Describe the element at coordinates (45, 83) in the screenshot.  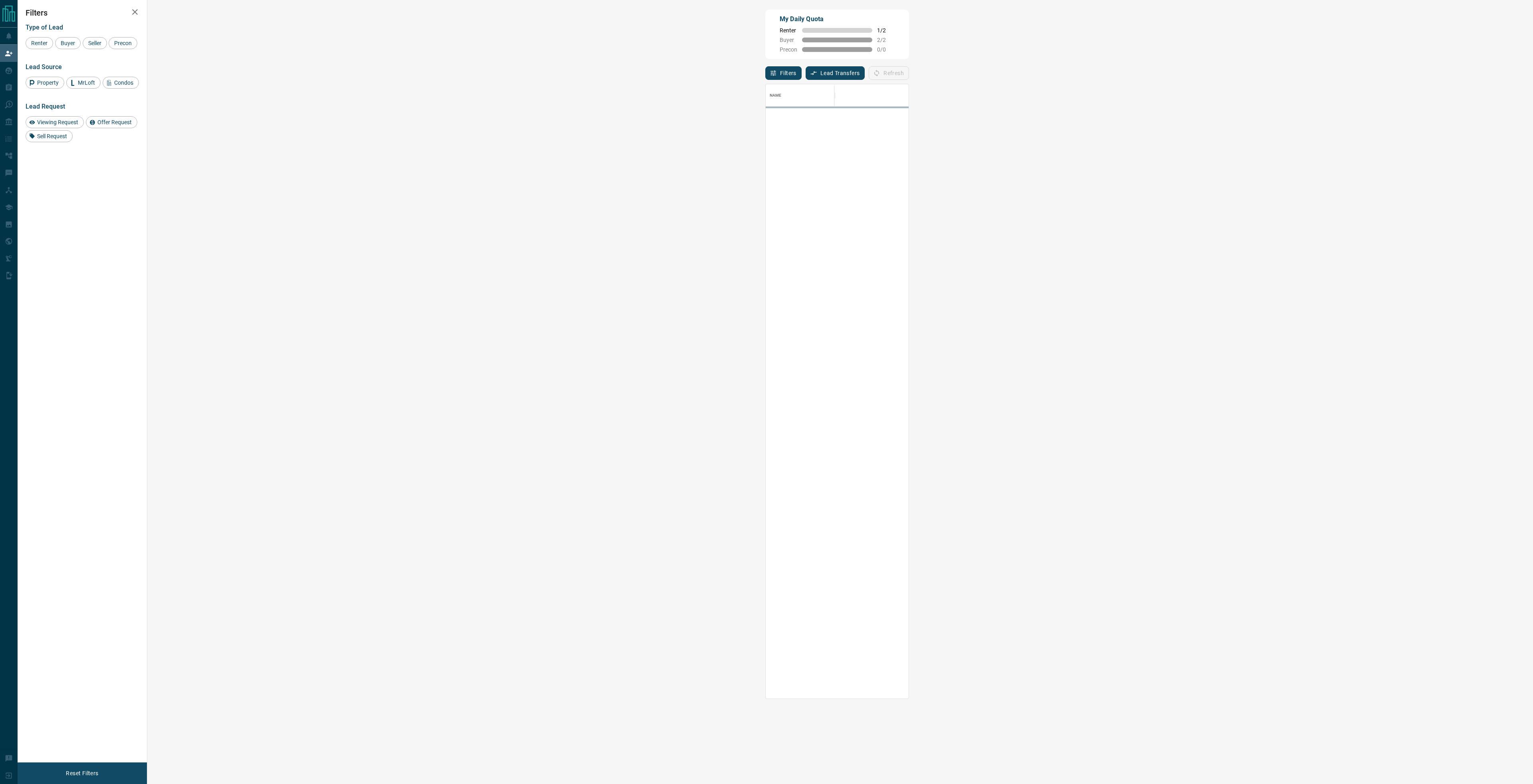
I see `div: Property` at that location.